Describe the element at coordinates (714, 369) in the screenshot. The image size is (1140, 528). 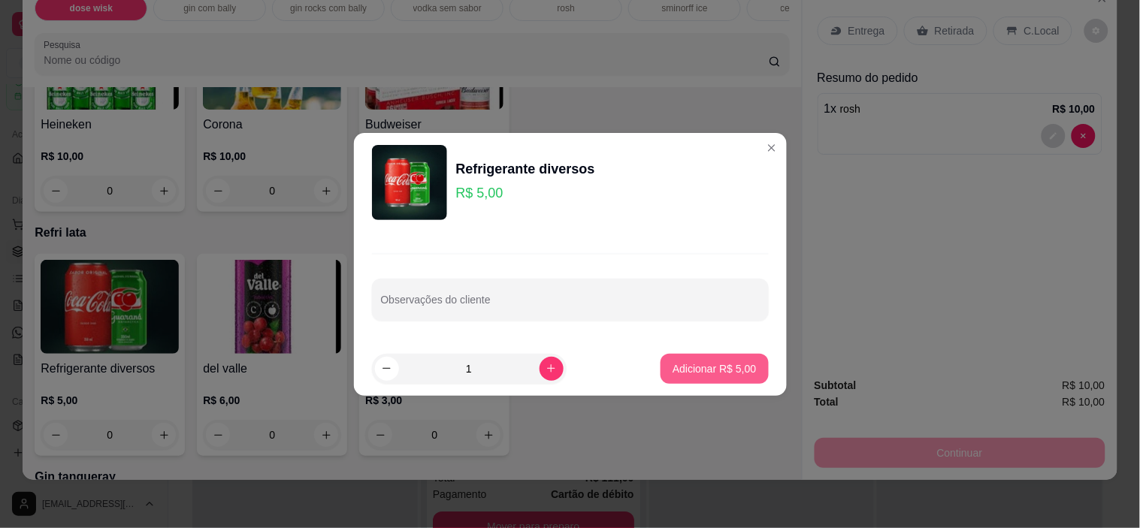
I see `p: Adicionar R$ 5,00` at that location.